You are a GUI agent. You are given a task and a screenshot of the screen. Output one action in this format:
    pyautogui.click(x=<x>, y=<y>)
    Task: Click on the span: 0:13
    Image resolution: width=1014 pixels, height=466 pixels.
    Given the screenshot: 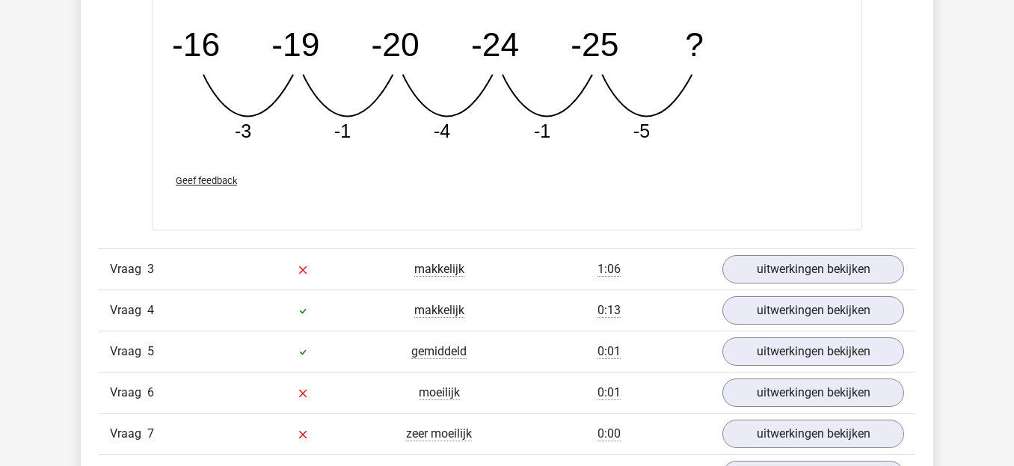 What is the action you would take?
    pyautogui.click(x=609, y=310)
    